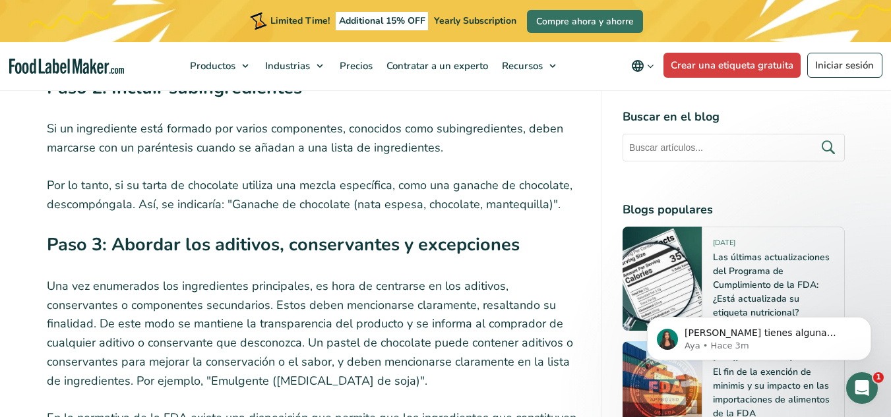  Describe the element at coordinates (878, 378) in the screenshot. I see `span: 1` at that location.